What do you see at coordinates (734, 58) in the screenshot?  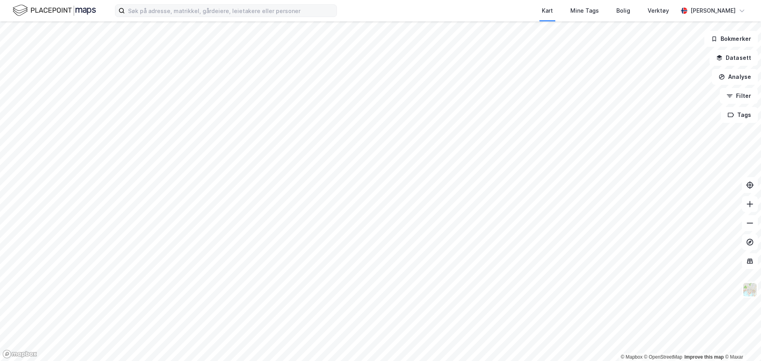 I see `button: Datasett` at bounding box center [734, 58].